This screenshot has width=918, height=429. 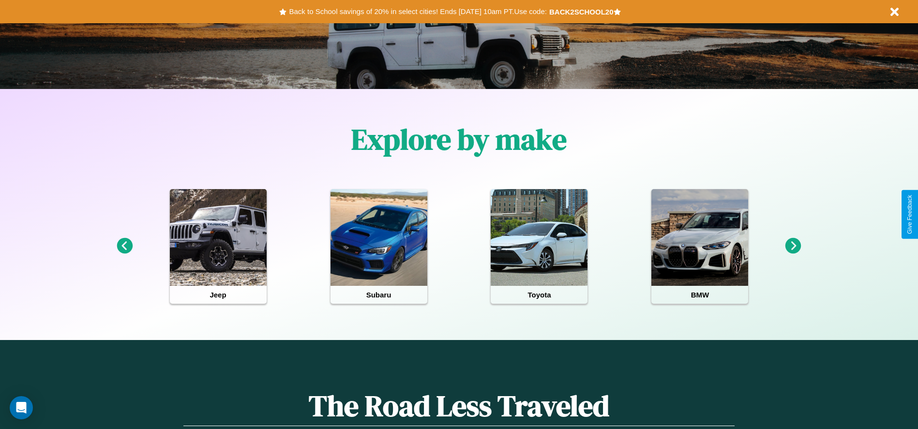 What do you see at coordinates (539, 295) in the screenshot?
I see `h4: Toyota` at bounding box center [539, 295].